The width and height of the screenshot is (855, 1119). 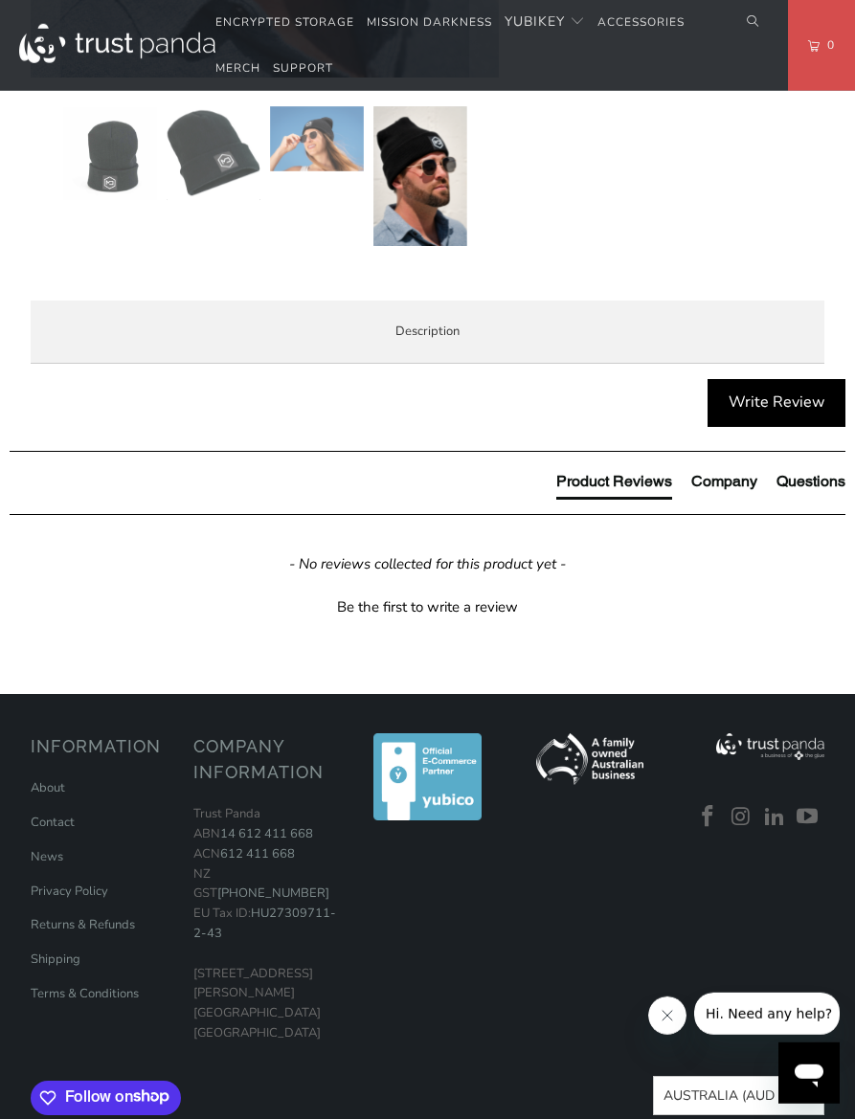 I want to click on a: Terms & Conditions, so click(x=84, y=993).